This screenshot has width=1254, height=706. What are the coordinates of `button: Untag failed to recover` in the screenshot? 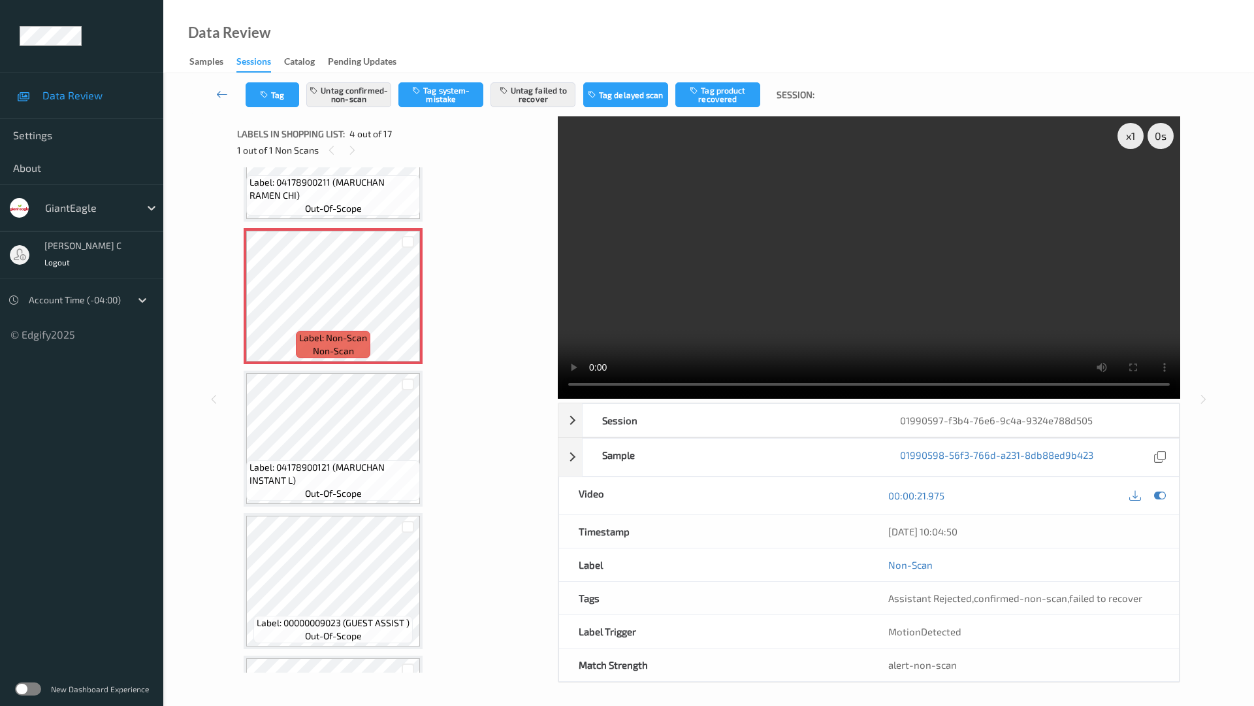 It's located at (533, 95).